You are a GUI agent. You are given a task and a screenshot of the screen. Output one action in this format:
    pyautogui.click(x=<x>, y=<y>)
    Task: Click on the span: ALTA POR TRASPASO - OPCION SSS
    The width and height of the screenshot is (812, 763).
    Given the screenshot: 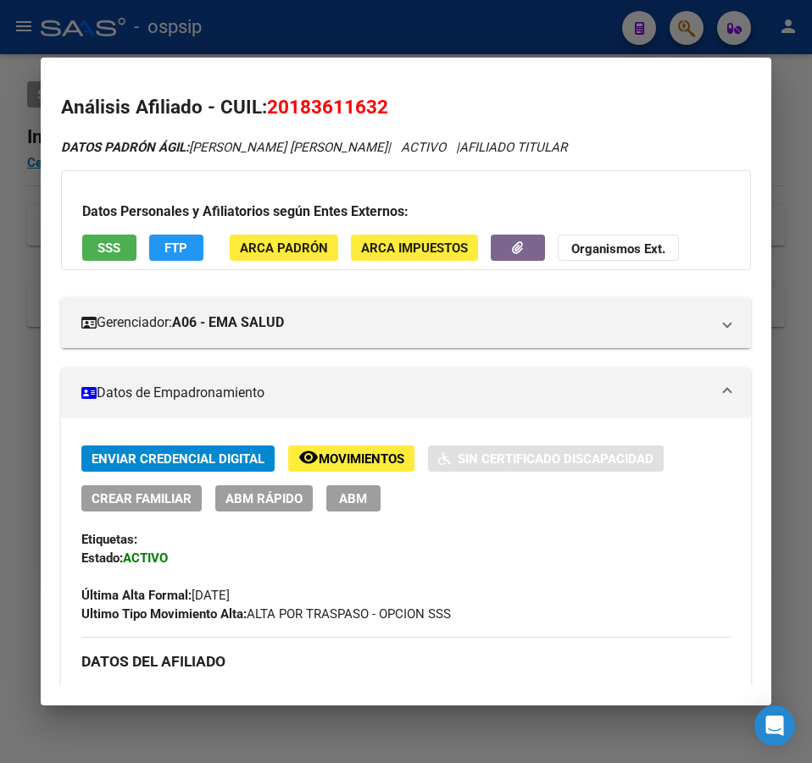 What is the action you would take?
    pyautogui.click(x=266, y=614)
    